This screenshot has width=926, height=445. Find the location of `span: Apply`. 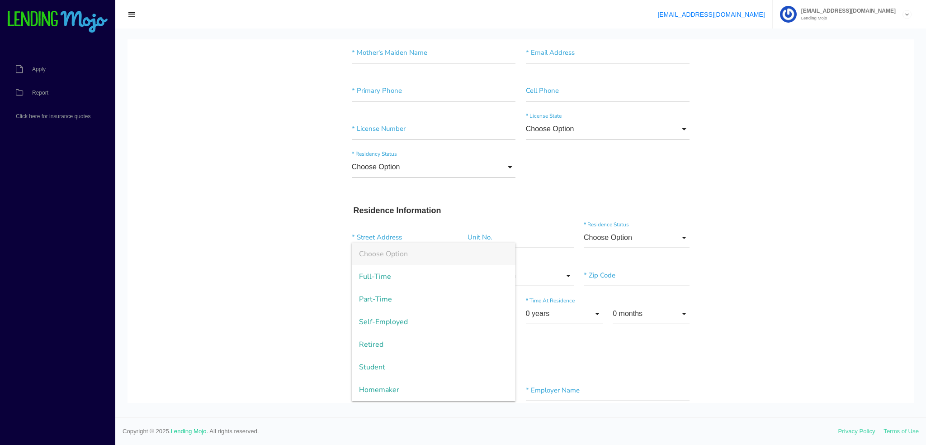

span: Apply is located at coordinates (39, 69).